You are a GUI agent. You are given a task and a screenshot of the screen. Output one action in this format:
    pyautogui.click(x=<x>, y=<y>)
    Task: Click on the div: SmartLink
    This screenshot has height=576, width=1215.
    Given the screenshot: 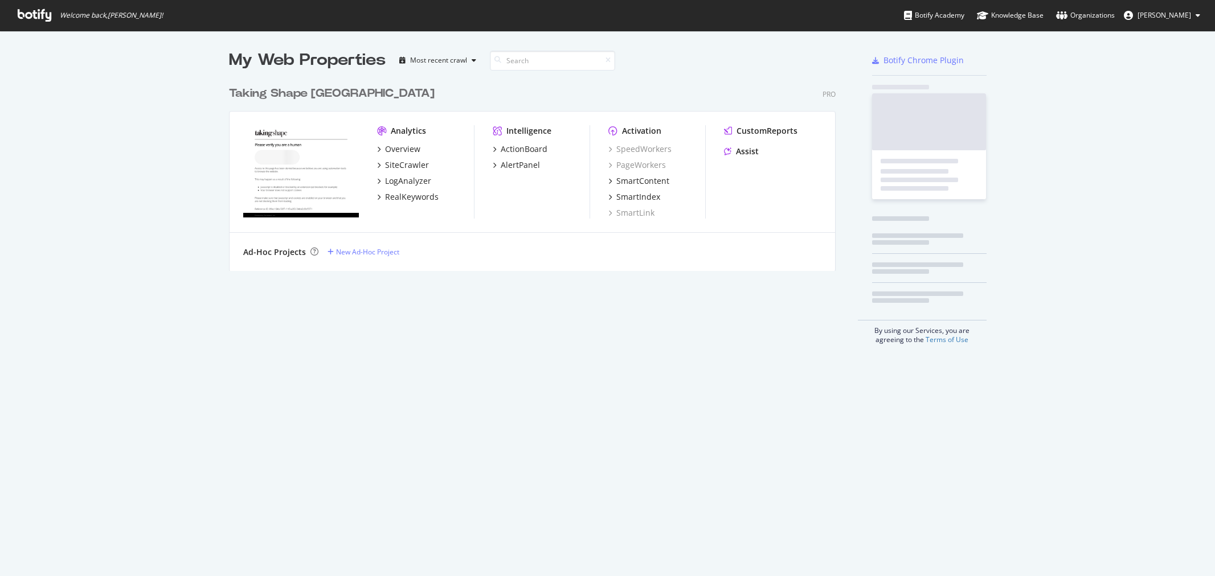 What is the action you would take?
    pyautogui.click(x=631, y=213)
    